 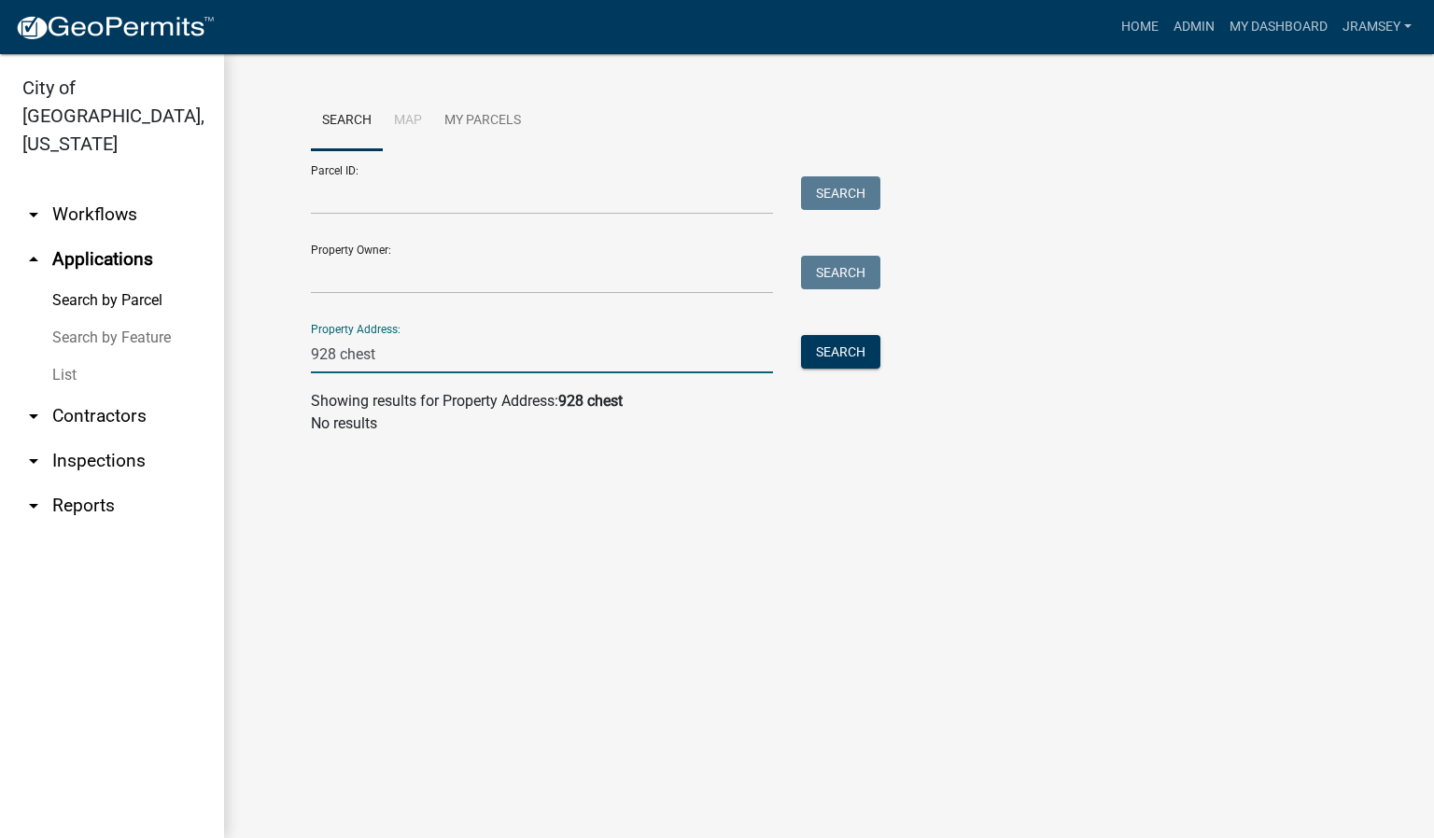 What do you see at coordinates (1194, 27) in the screenshot?
I see `a: Admin` at bounding box center [1194, 27].